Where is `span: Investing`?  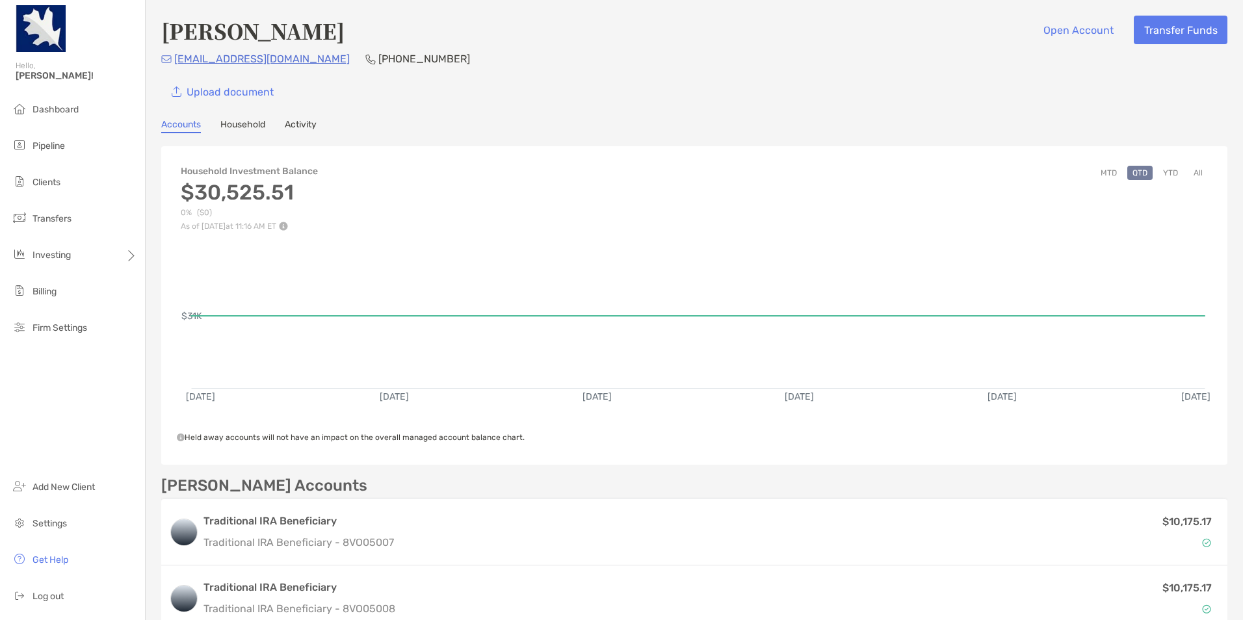 span: Investing is located at coordinates (51, 255).